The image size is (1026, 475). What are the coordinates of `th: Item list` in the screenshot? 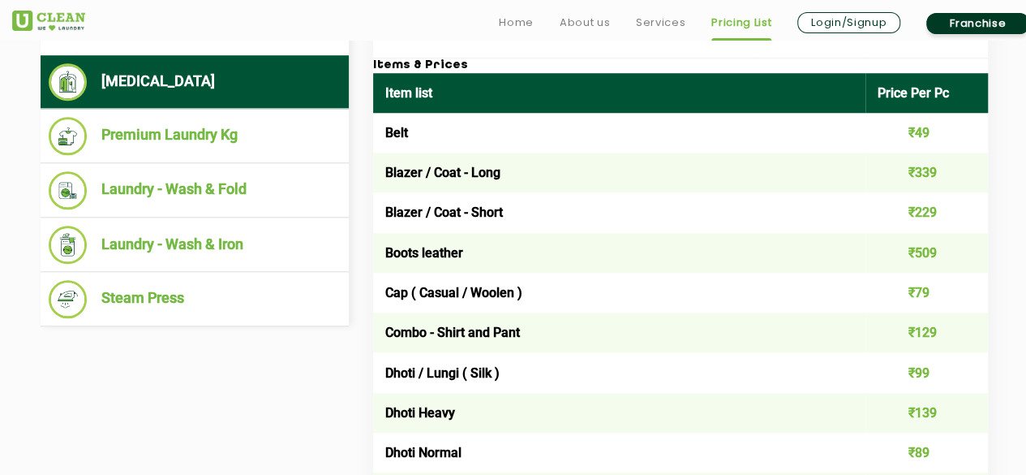 It's located at (619, 92).